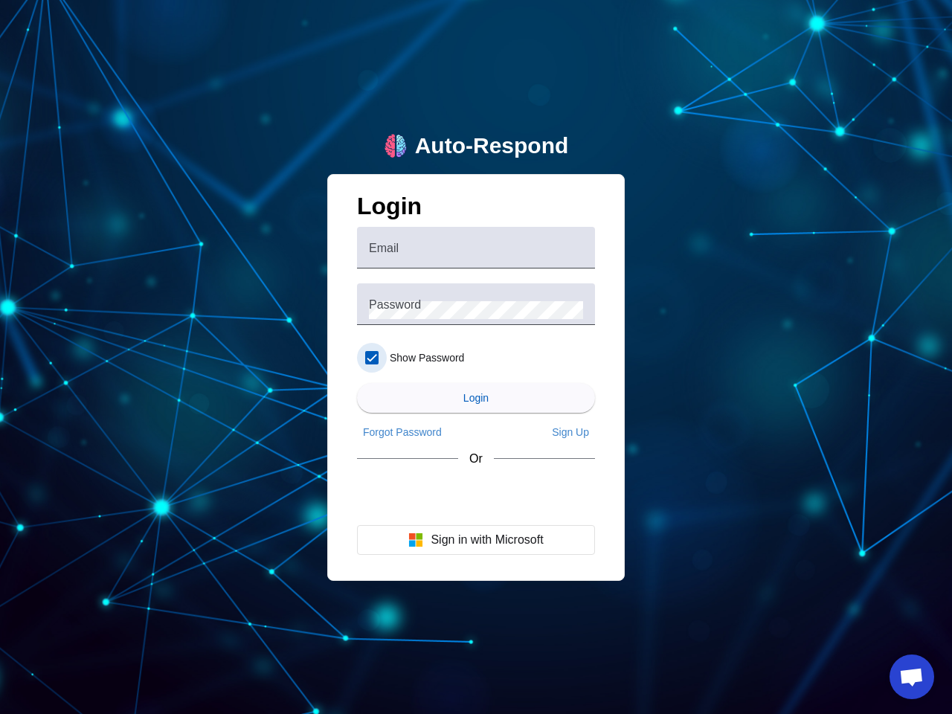 The width and height of the screenshot is (952, 714). Describe the element at coordinates (476, 398) in the screenshot. I see `span: Login` at that location.